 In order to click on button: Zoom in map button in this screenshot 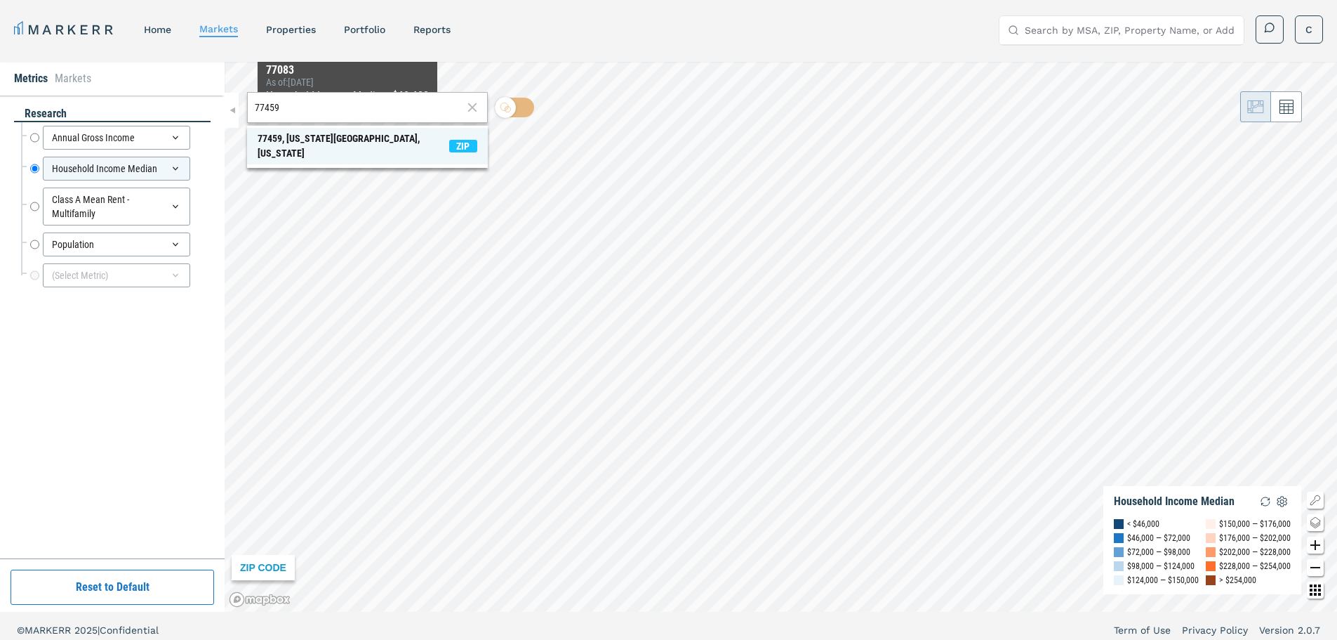, I will do `click(1316, 545)`.